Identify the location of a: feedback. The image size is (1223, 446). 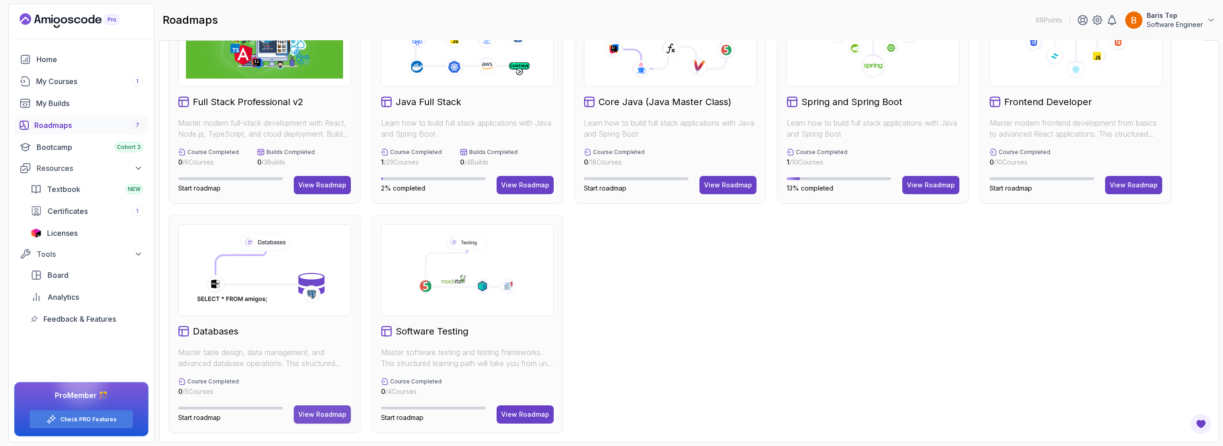
(87, 319).